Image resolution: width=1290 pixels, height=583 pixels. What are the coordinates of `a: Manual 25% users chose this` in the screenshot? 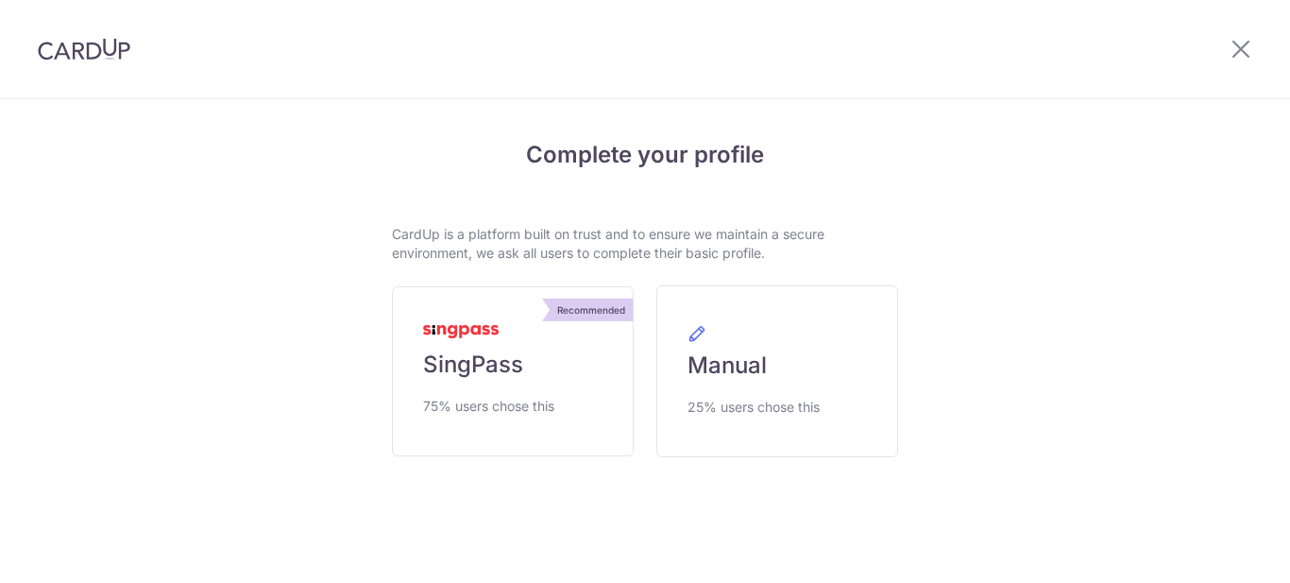 It's located at (777, 371).